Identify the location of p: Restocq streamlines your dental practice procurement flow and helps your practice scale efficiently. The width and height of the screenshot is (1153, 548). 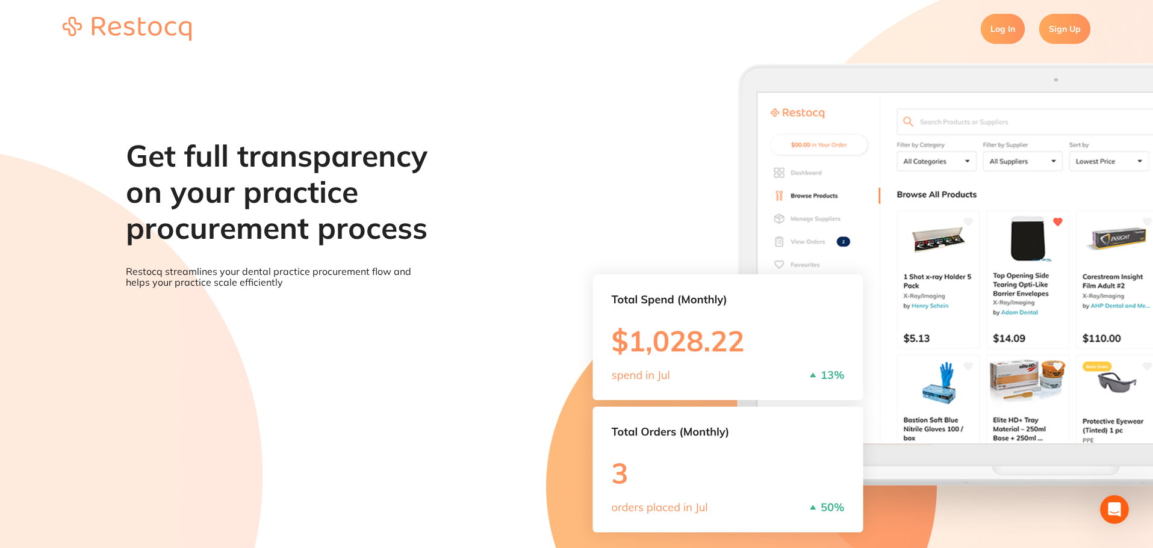
(277, 277).